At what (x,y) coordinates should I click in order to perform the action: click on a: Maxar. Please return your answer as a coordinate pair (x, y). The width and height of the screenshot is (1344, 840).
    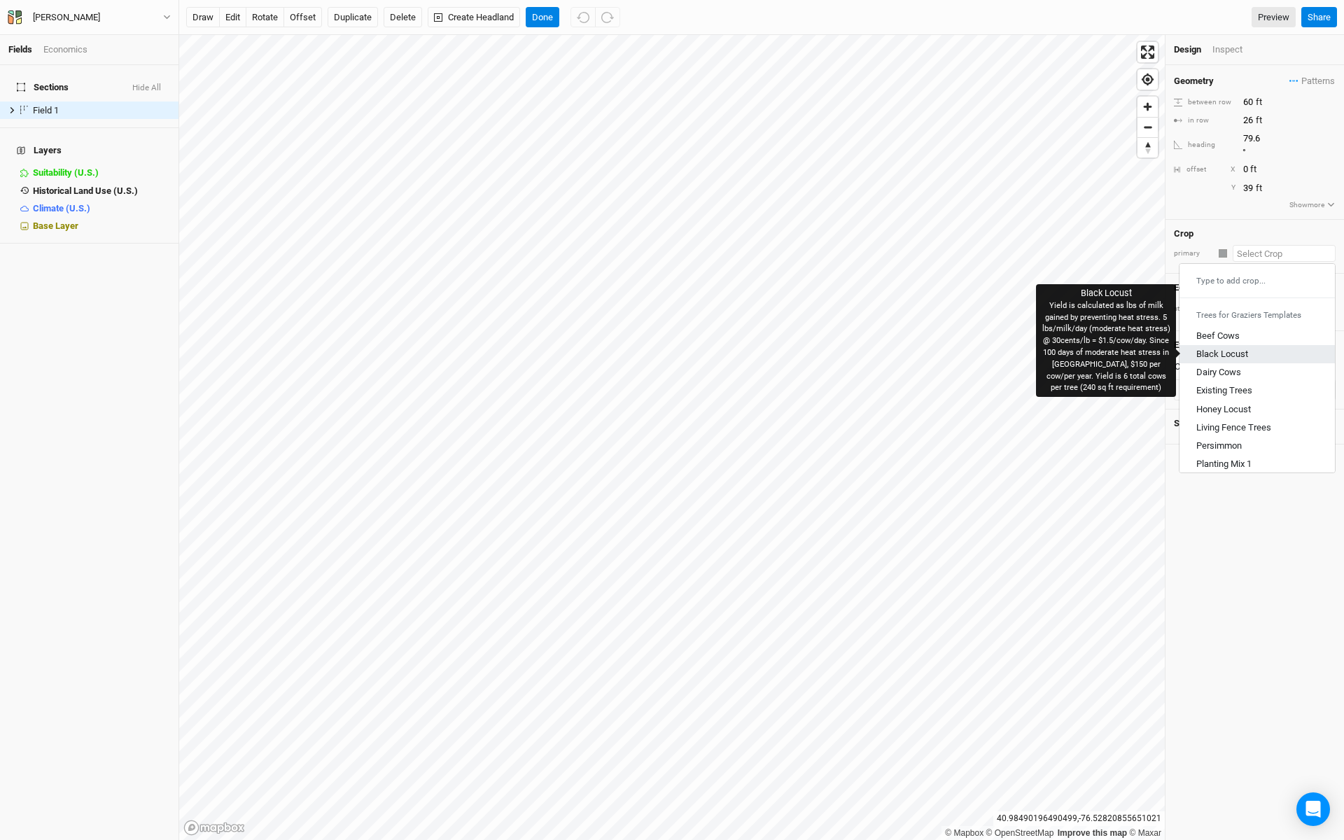
    Looking at the image, I should click on (1145, 833).